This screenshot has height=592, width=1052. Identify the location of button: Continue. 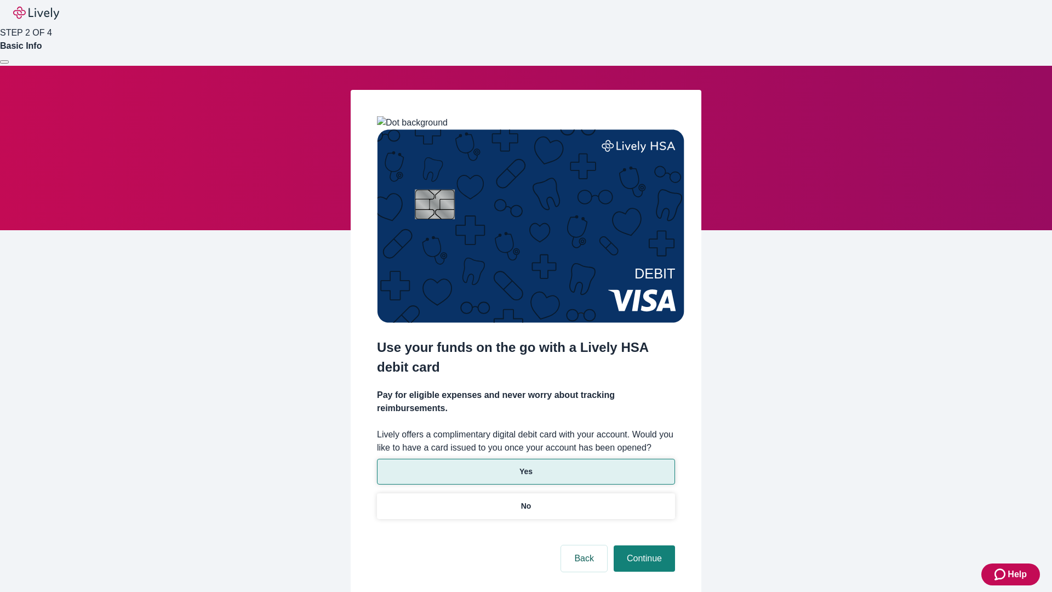
(644, 558).